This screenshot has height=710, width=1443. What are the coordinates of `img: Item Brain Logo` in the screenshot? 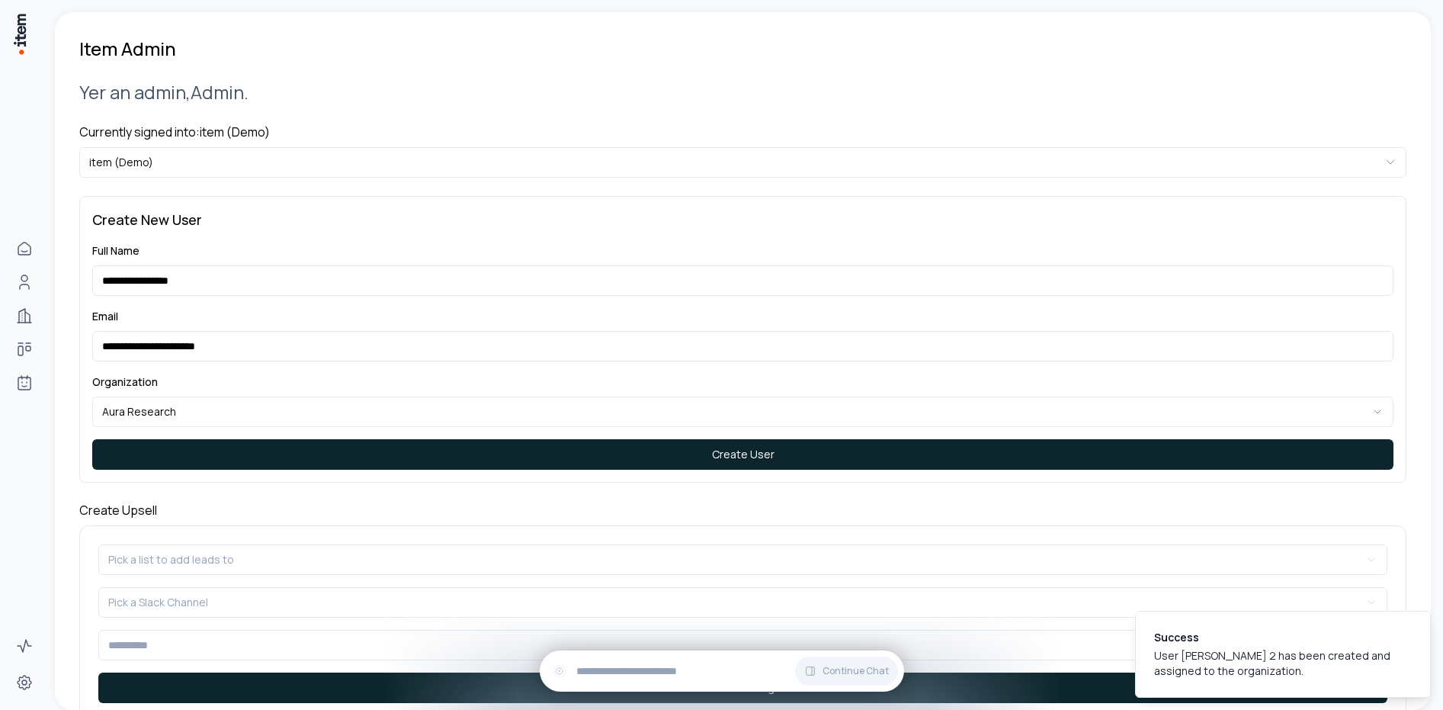 It's located at (20, 34).